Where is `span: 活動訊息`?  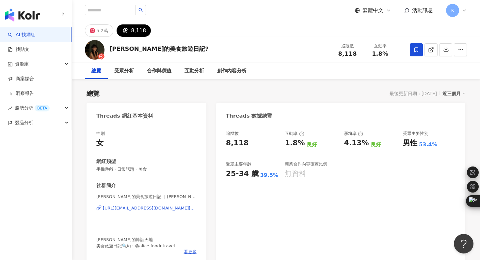
span: 活動訊息 is located at coordinates (422, 10).